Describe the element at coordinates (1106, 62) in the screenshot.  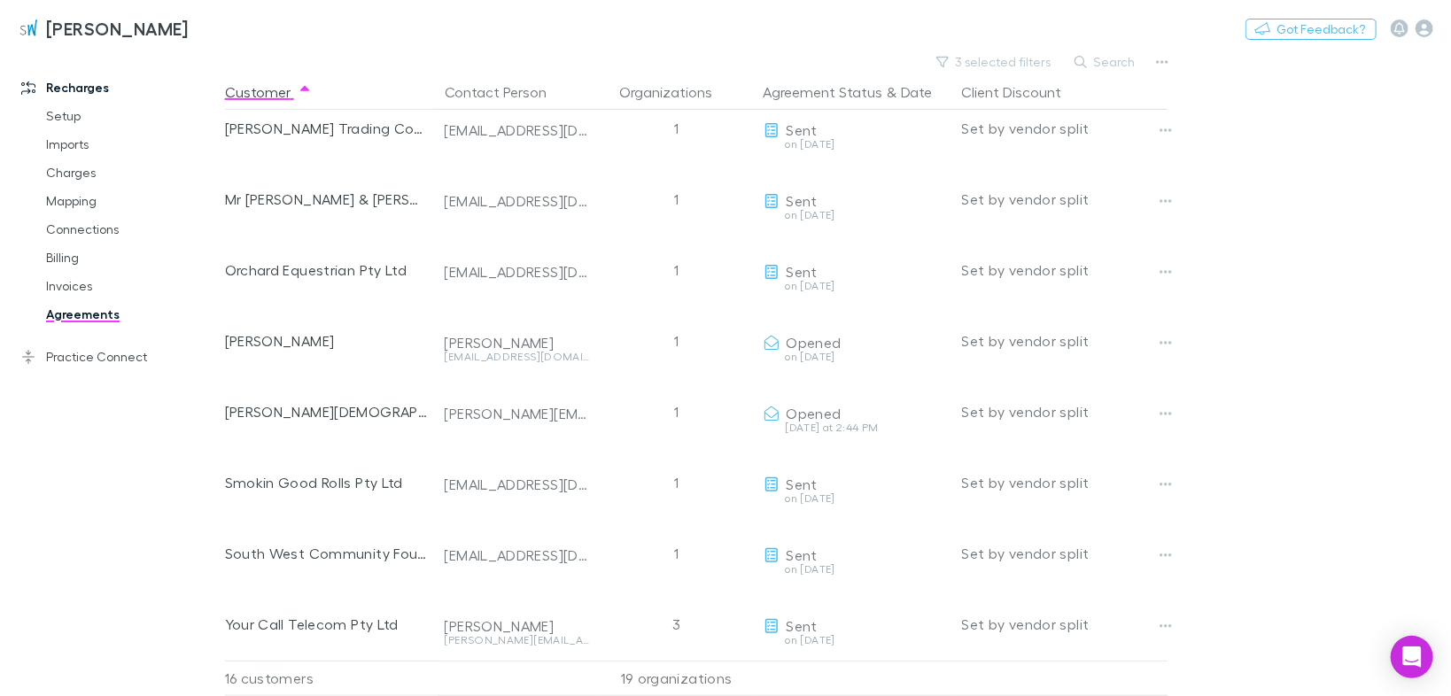
I see `button: Search` at that location.